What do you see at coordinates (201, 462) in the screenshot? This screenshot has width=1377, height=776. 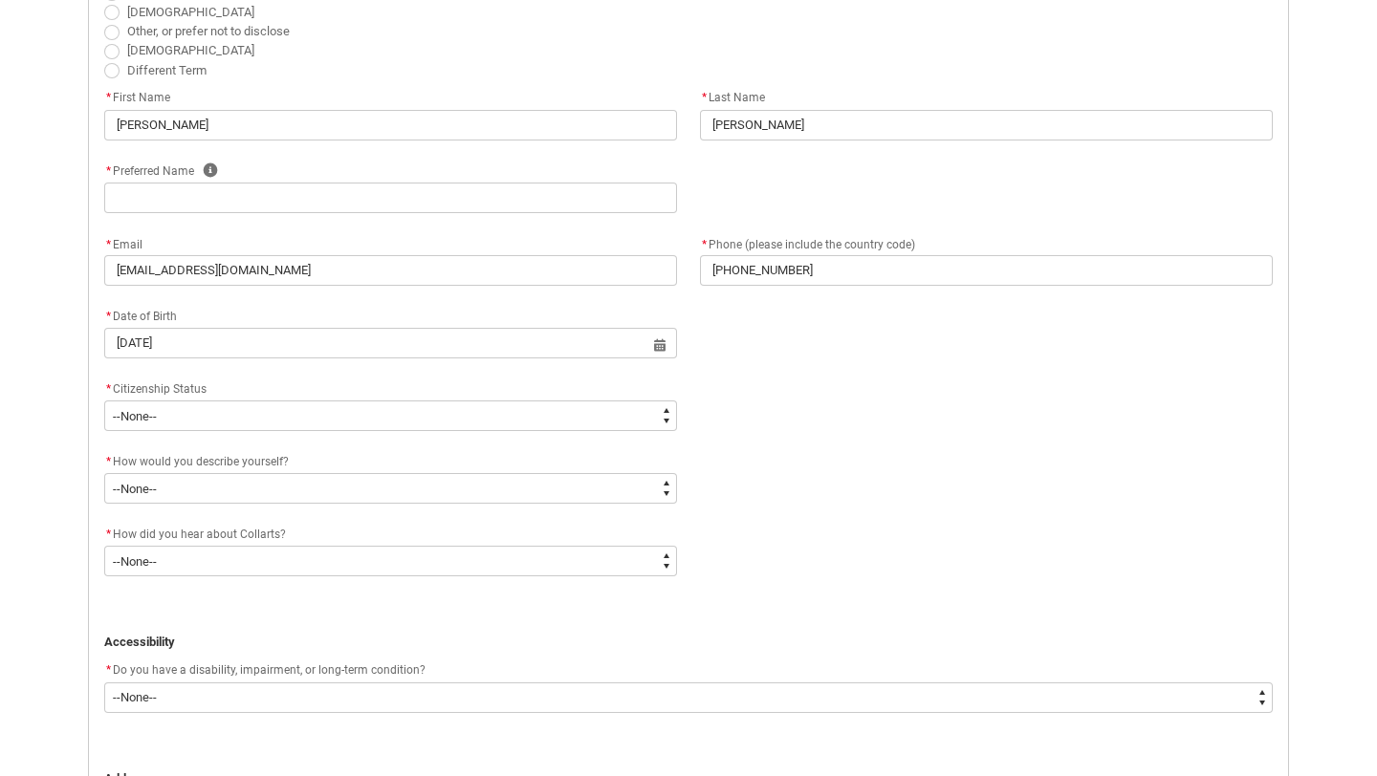 I see `span: How would you describe yourself?` at bounding box center [201, 462].